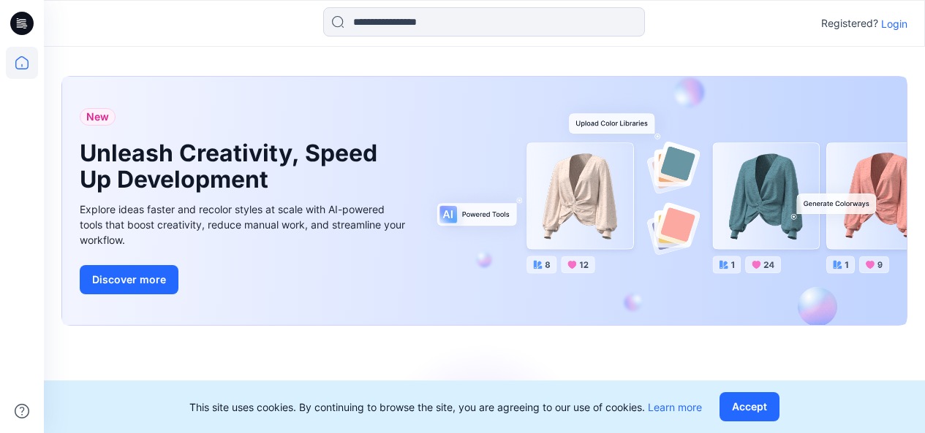  I want to click on p: Login, so click(894, 23).